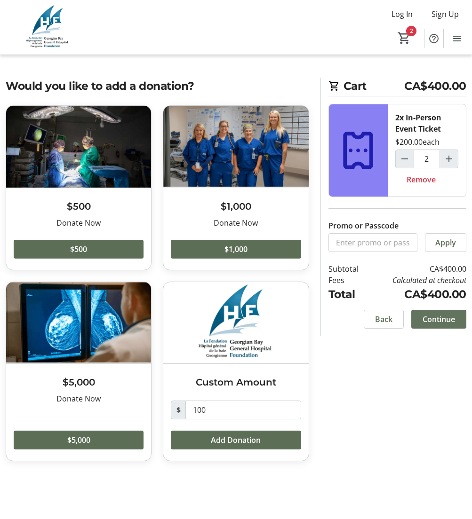 The height and width of the screenshot is (519, 472). Describe the element at coordinates (449, 159) in the screenshot. I see `button: Increment by one` at that location.